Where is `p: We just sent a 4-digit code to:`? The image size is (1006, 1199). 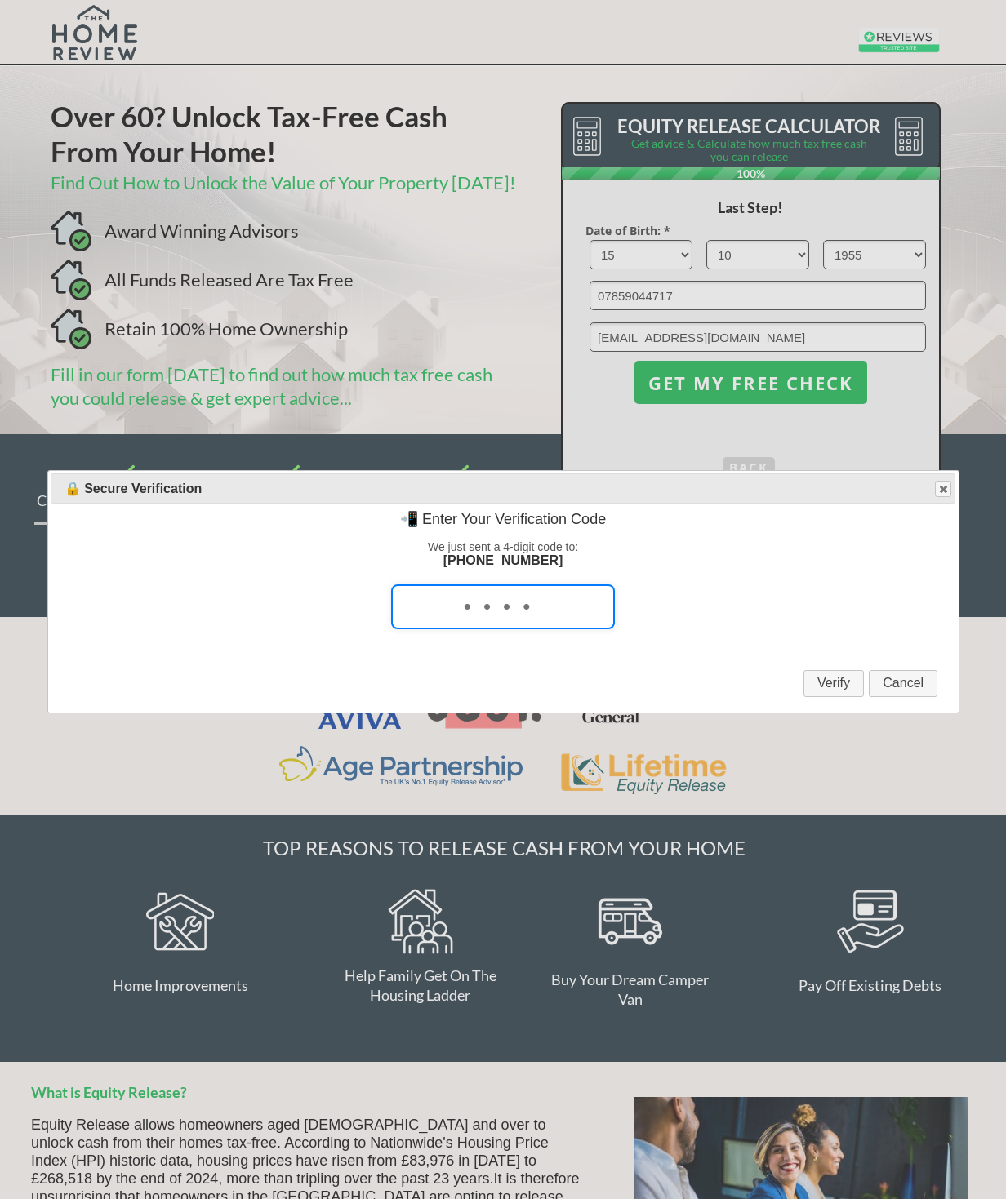 p: We just sent a 4-digit code to: is located at coordinates (503, 547).